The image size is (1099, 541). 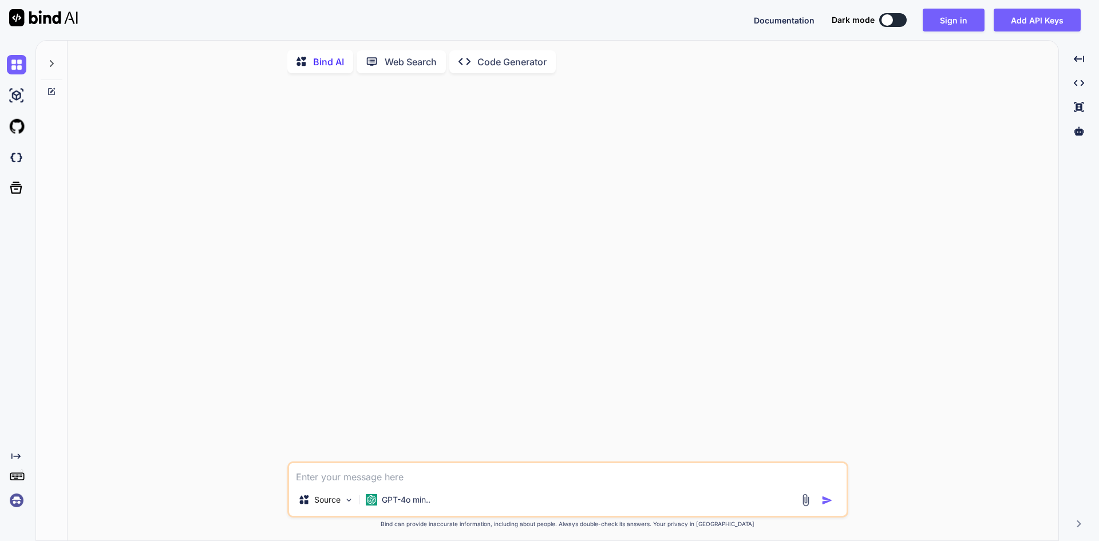 What do you see at coordinates (17, 127) in the screenshot?
I see `img: githubLight` at bounding box center [17, 127].